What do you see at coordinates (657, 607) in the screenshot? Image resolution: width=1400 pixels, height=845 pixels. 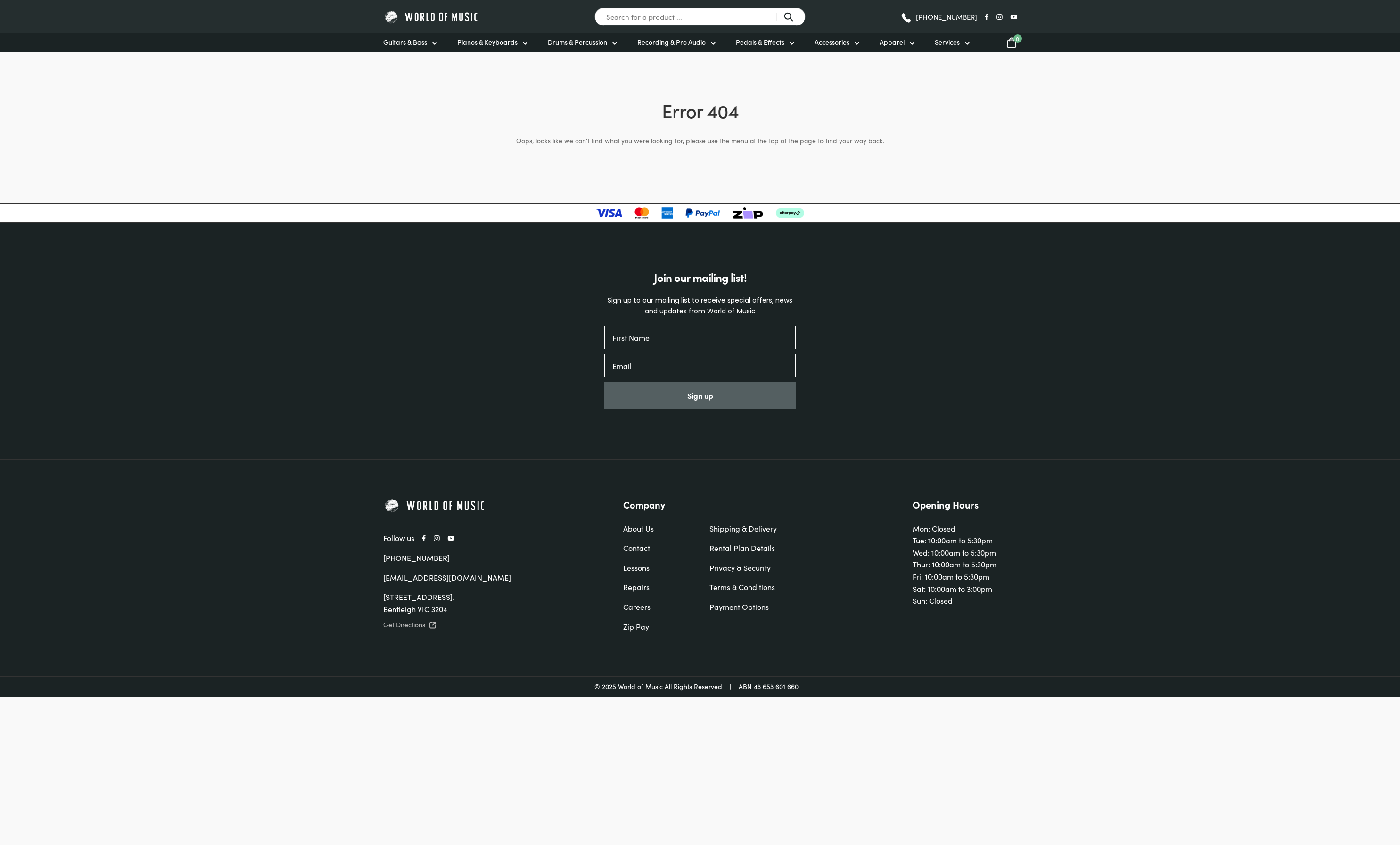 I see `a: Careers` at bounding box center [657, 607].